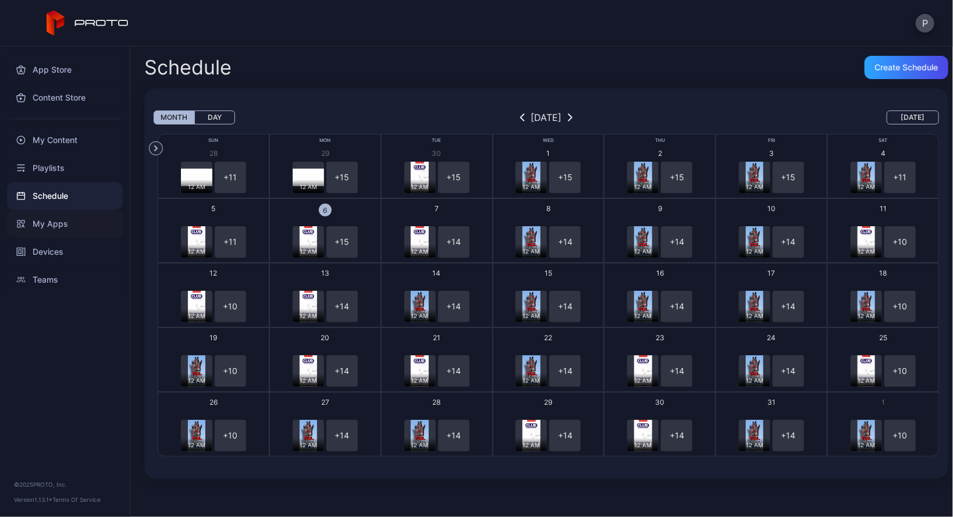 The width and height of the screenshot is (953, 517). What do you see at coordinates (549, 166) in the screenshot?
I see `button: 112 AM+15` at bounding box center [549, 166].